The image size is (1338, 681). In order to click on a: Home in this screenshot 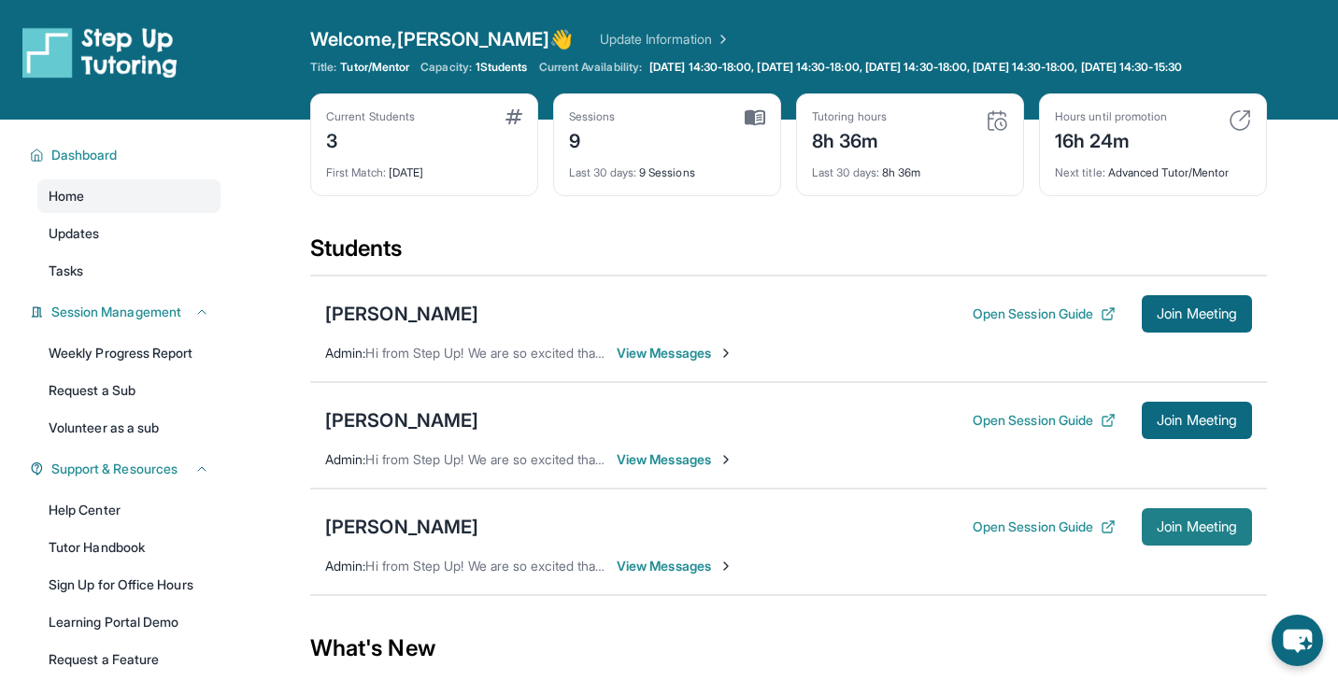, I will do `click(129, 196)`.